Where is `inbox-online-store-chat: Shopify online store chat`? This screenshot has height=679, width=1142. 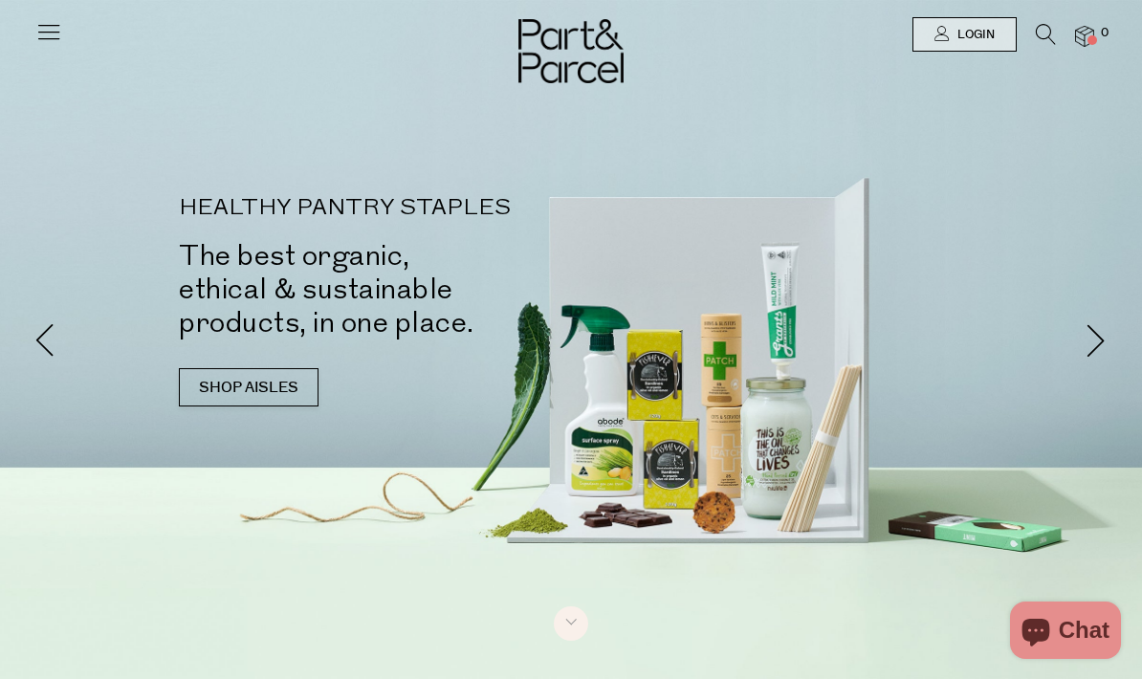 inbox-online-store-chat: Shopify online store chat is located at coordinates (1065, 632).